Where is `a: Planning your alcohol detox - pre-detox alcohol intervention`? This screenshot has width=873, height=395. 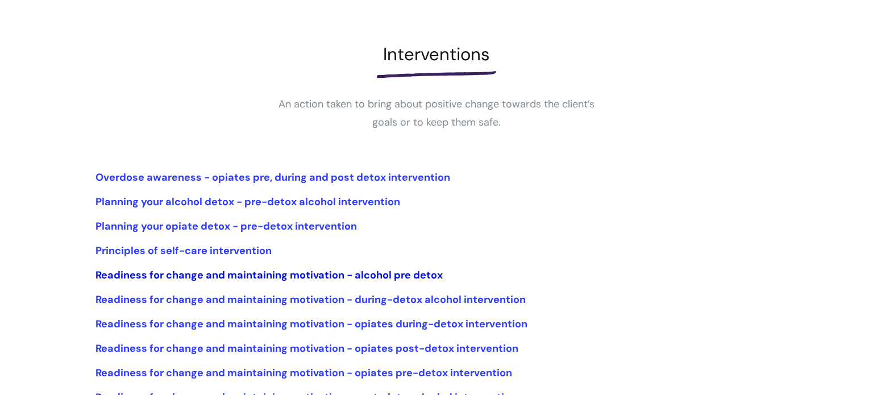
a: Planning your alcohol detox - pre-detox alcohol intervention is located at coordinates (248, 202).